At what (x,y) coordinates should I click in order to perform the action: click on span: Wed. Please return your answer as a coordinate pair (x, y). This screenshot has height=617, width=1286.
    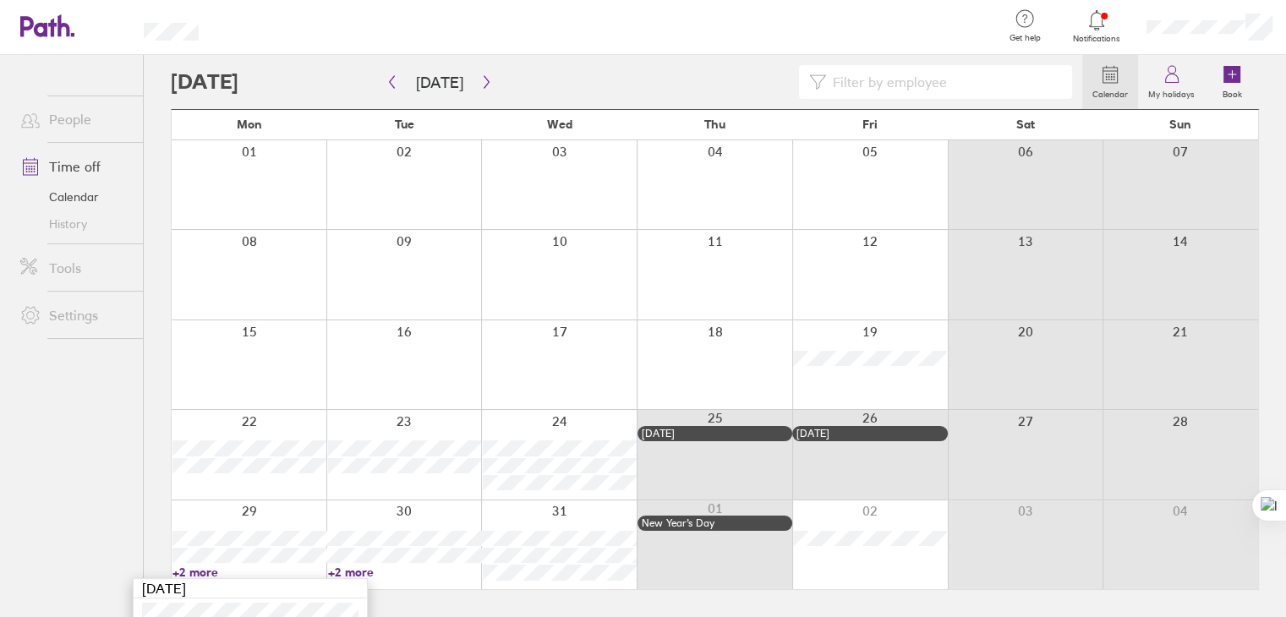
    Looking at the image, I should click on (560, 124).